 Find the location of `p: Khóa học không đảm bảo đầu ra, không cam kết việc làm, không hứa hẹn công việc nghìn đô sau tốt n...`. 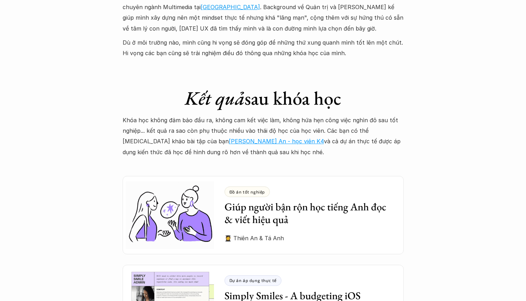

p: Khóa học không đảm bảo đầu ra, không cam kết việc làm, không hứa hẹn công việc nghìn đô sau tốt n... is located at coordinates (263, 136).